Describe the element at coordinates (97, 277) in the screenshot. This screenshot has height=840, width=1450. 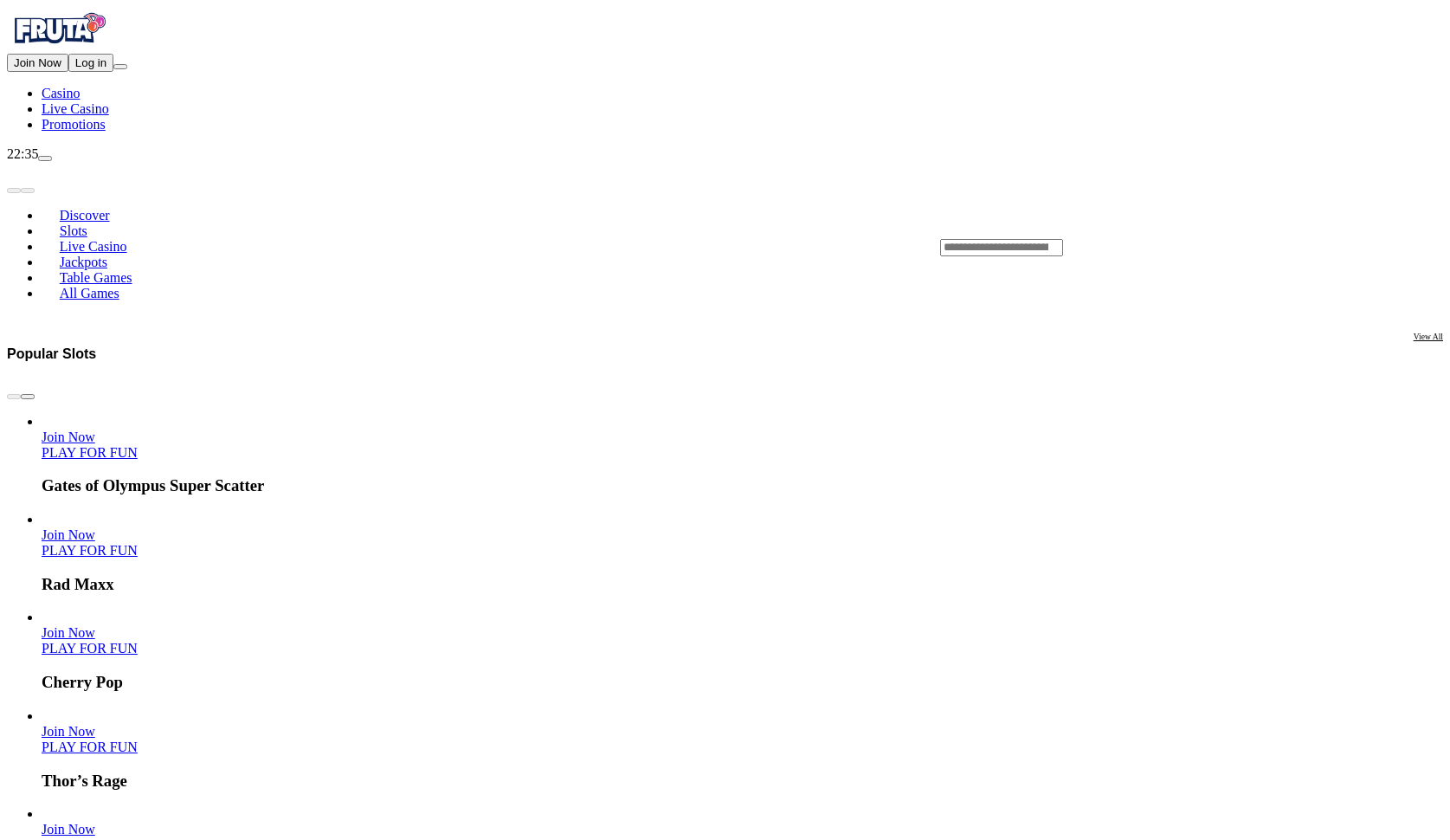
I see `span: Table Games` at that location.